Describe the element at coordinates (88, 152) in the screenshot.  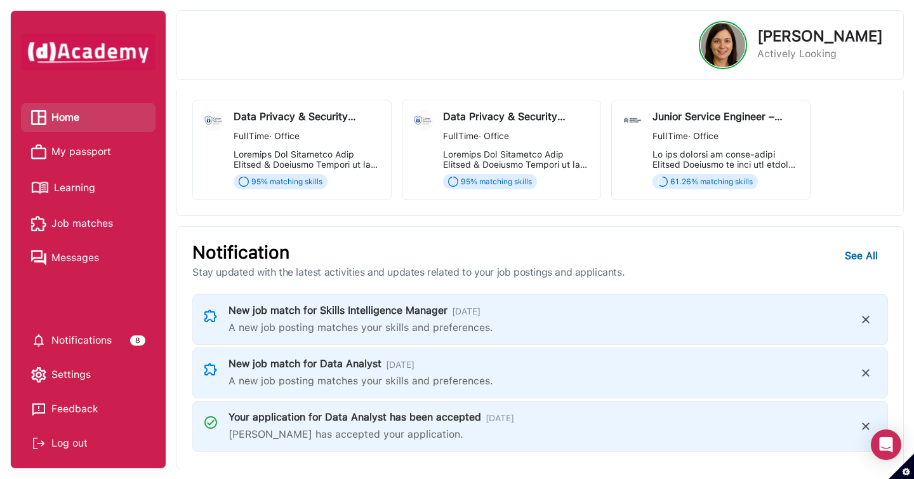
I see `a: My passport iconMy passport` at that location.